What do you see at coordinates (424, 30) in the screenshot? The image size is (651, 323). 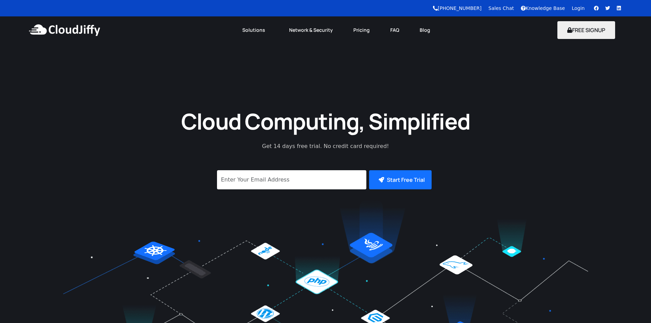 I see `a: Blog` at bounding box center [424, 30].